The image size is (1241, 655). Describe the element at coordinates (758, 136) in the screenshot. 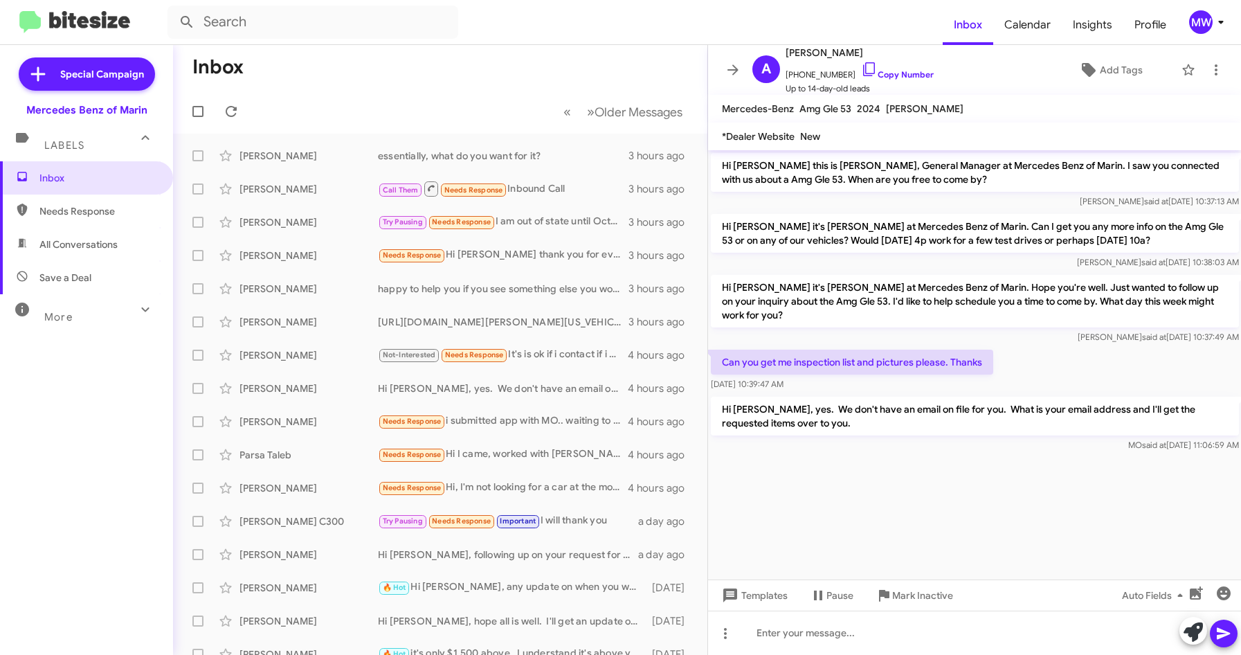

I see `span: *Dealer Website` at that location.